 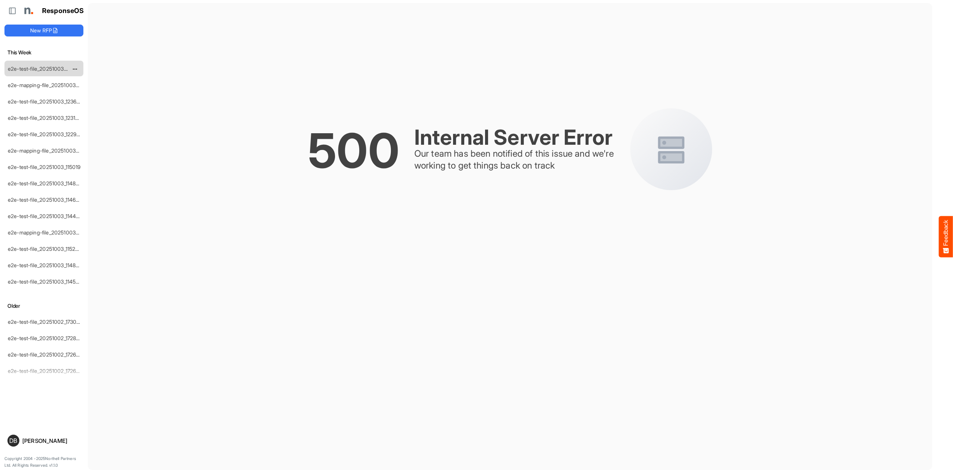 What do you see at coordinates (44, 52) in the screenshot?
I see `h6: This Week` at bounding box center [44, 52].